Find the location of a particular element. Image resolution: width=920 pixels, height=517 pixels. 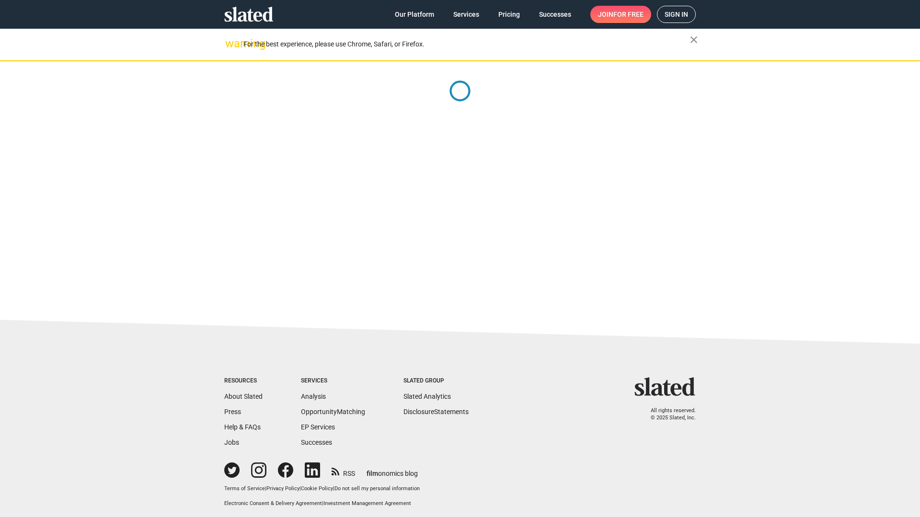

div: Slated Group is located at coordinates (436, 381).